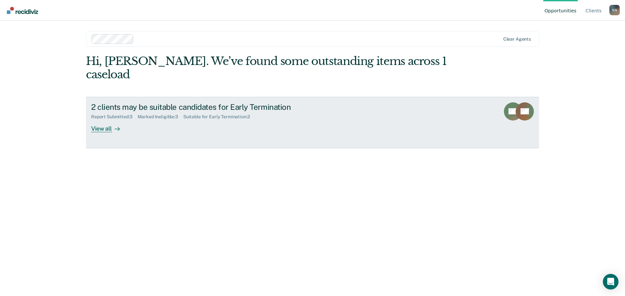 The width and height of the screenshot is (625, 296). I want to click on div: 2 clients may be suitable candidates for Early Termination, so click(205, 107).